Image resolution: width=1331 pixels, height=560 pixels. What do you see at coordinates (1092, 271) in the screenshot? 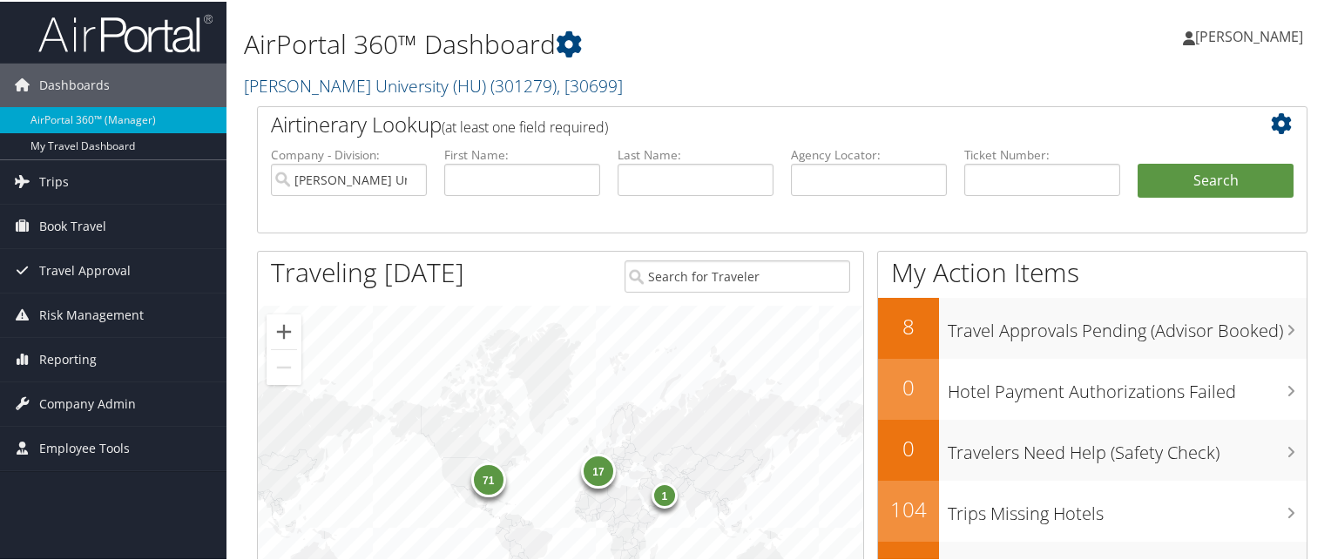
I see `h1: My Action Items` at bounding box center [1092, 271].